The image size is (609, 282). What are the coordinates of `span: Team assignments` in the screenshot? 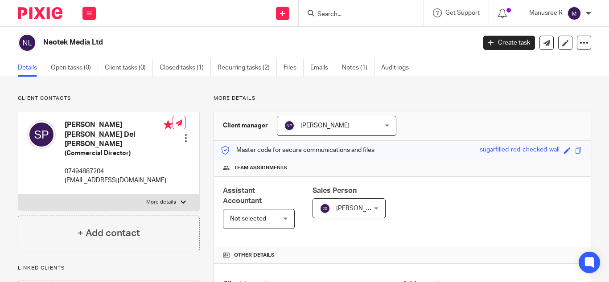 It's located at (260, 168).